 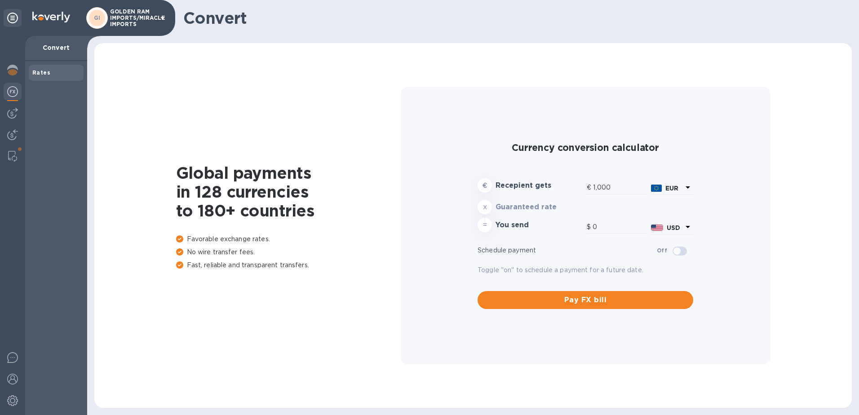 What do you see at coordinates (585, 270) in the screenshot?
I see `p: Toggle "on" to schedule a payment for a future date.` at bounding box center [585, 270].